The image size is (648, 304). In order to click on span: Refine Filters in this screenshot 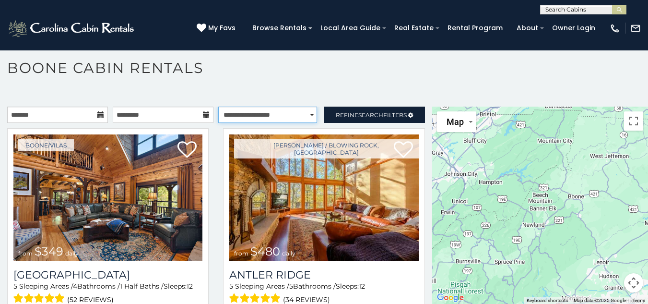, I will do `click(371, 115)`.